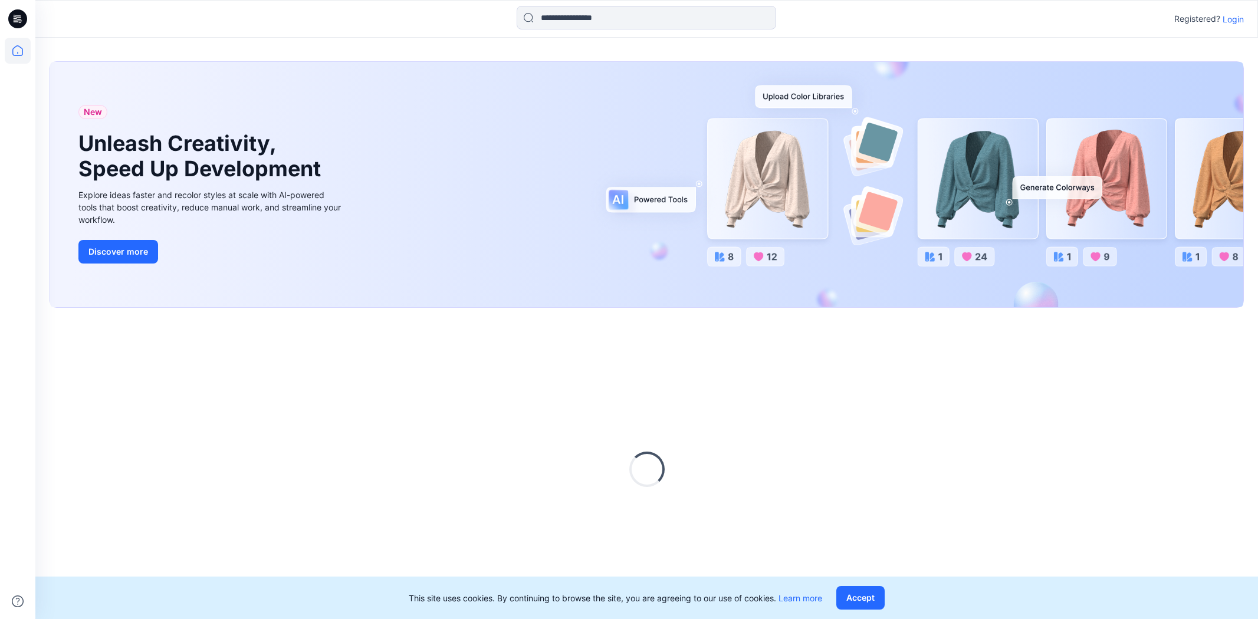  I want to click on button: Discover more, so click(118, 252).